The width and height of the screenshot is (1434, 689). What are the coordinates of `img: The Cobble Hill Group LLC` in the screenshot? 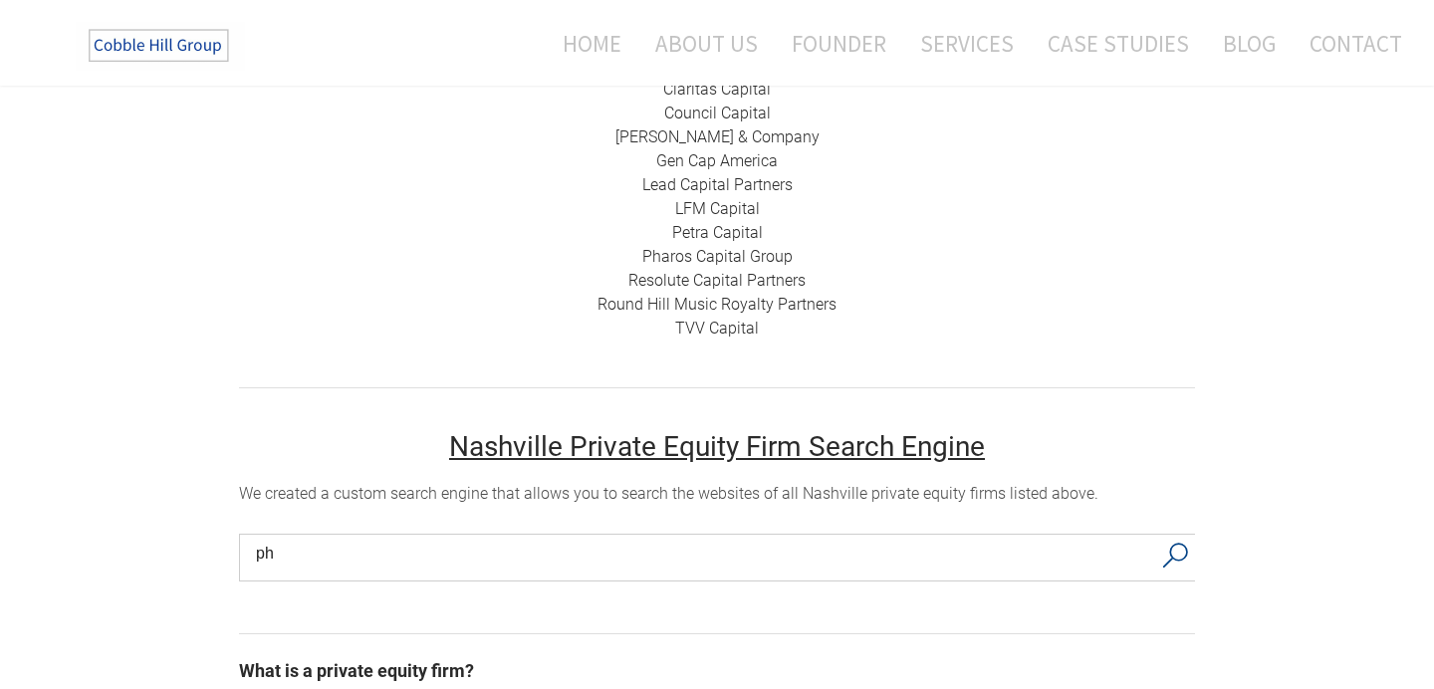 It's located at (160, 46).